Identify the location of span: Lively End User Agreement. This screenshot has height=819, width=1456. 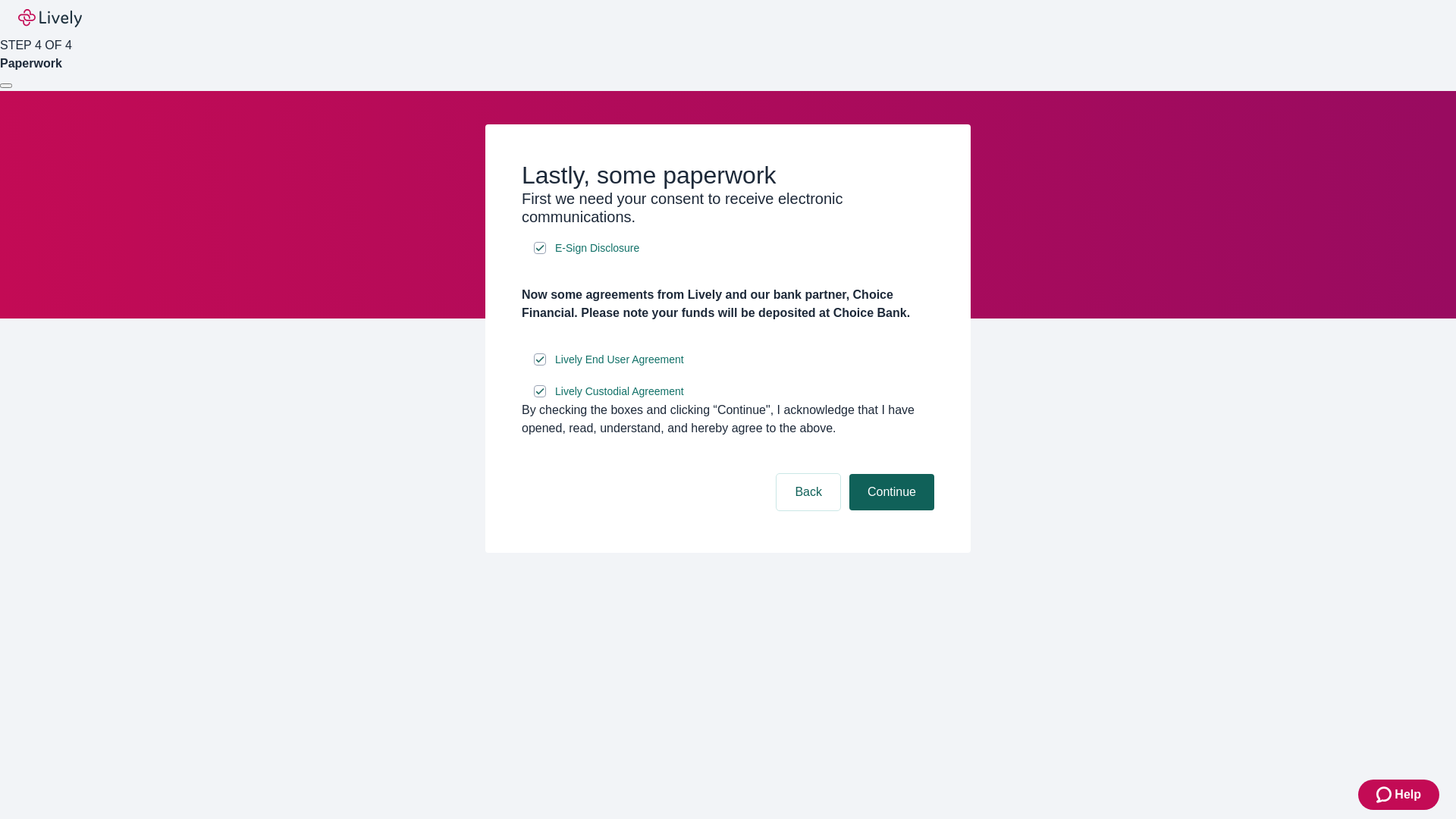
(619, 359).